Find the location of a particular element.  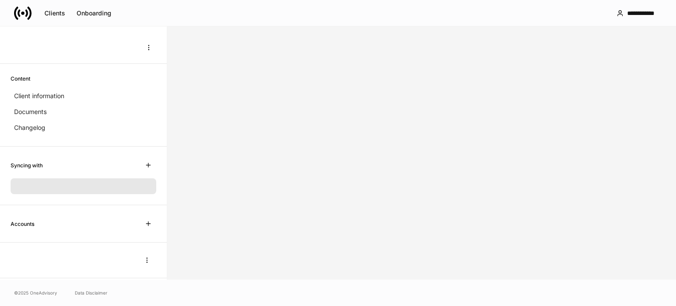

p: Documents is located at coordinates (30, 112).